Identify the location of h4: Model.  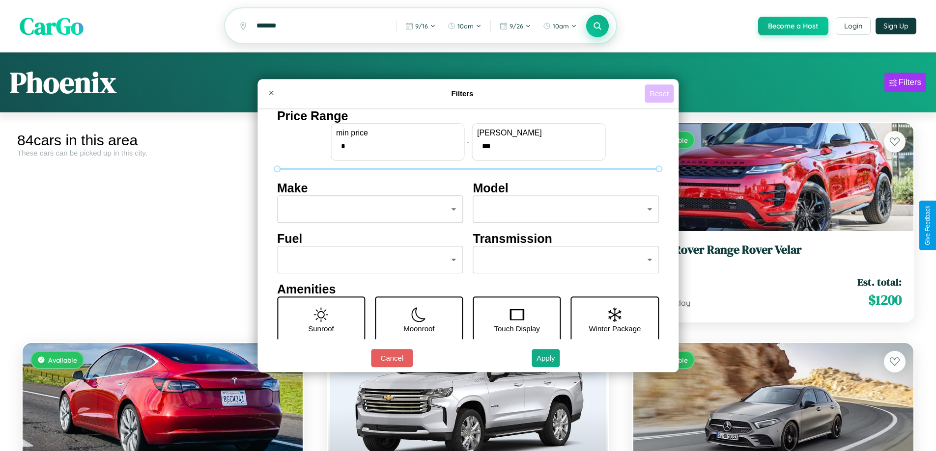
(566, 188).